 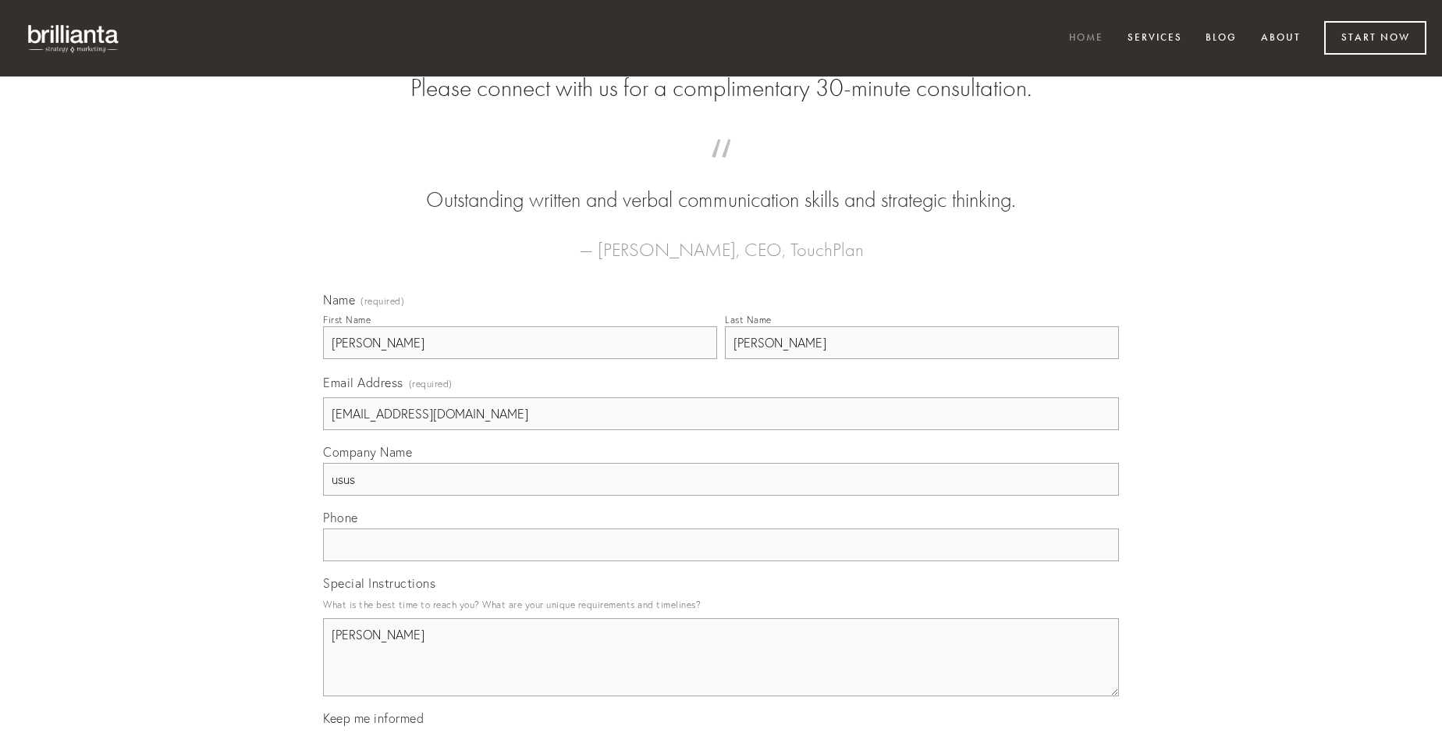 What do you see at coordinates (1375, 37) in the screenshot?
I see `a: Start Now` at bounding box center [1375, 37].